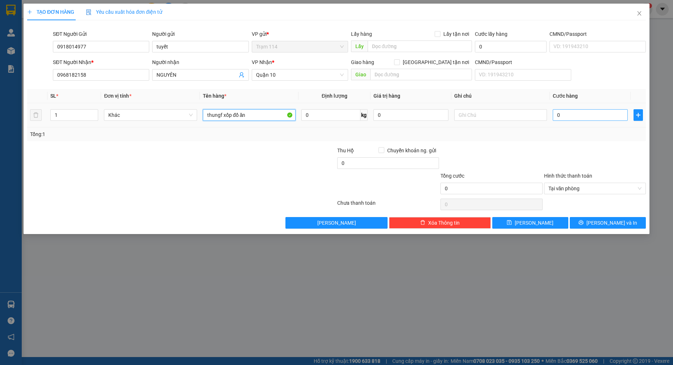 The width and height of the screenshot is (673, 365). I want to click on span: Thu Hộ, so click(345, 151).